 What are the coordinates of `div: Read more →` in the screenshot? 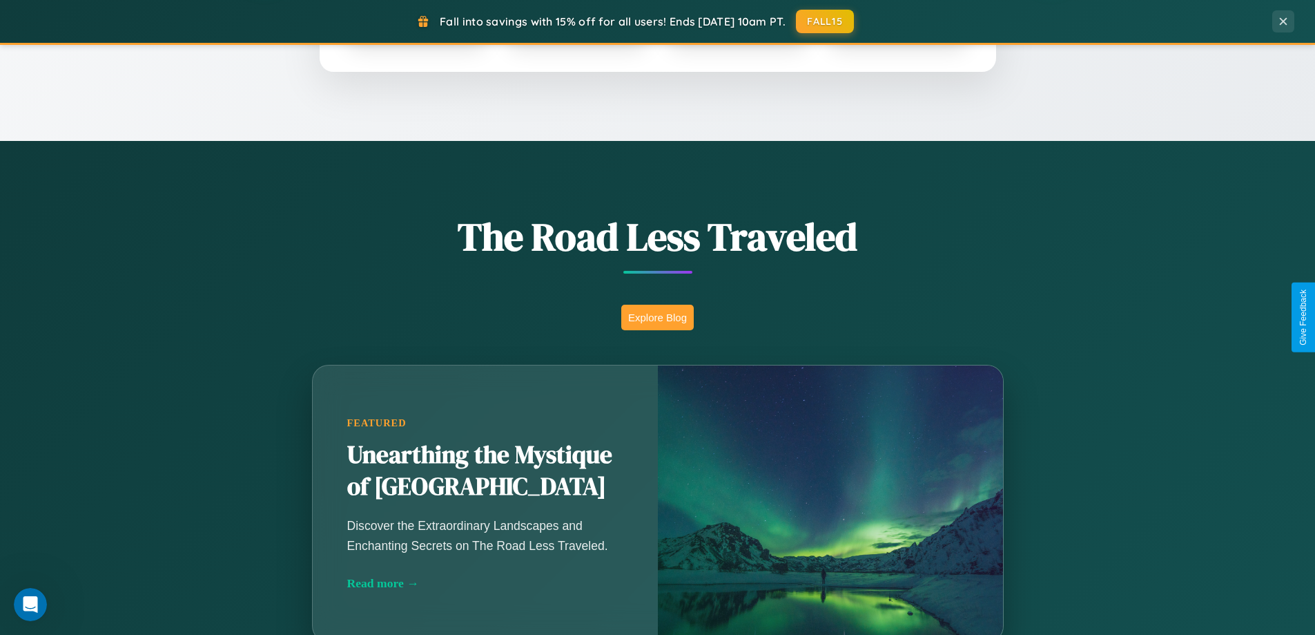 It's located at (485, 583).